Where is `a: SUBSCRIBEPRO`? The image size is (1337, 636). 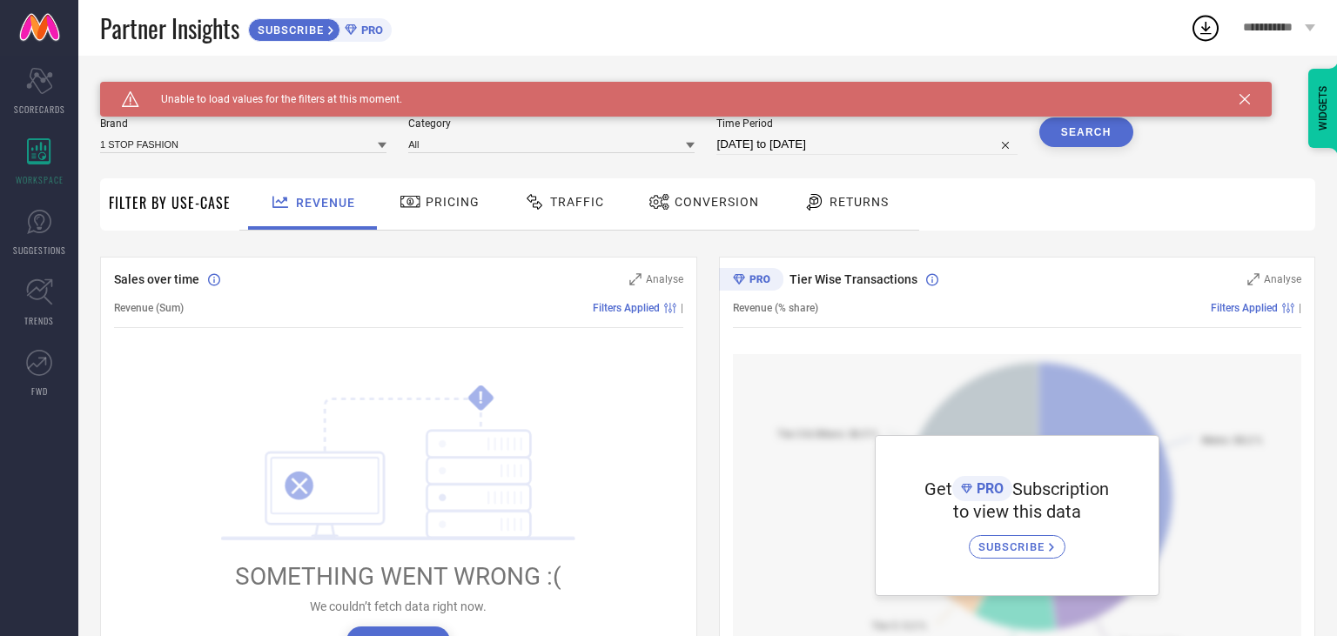 a: SUBSCRIBEPRO is located at coordinates (319, 28).